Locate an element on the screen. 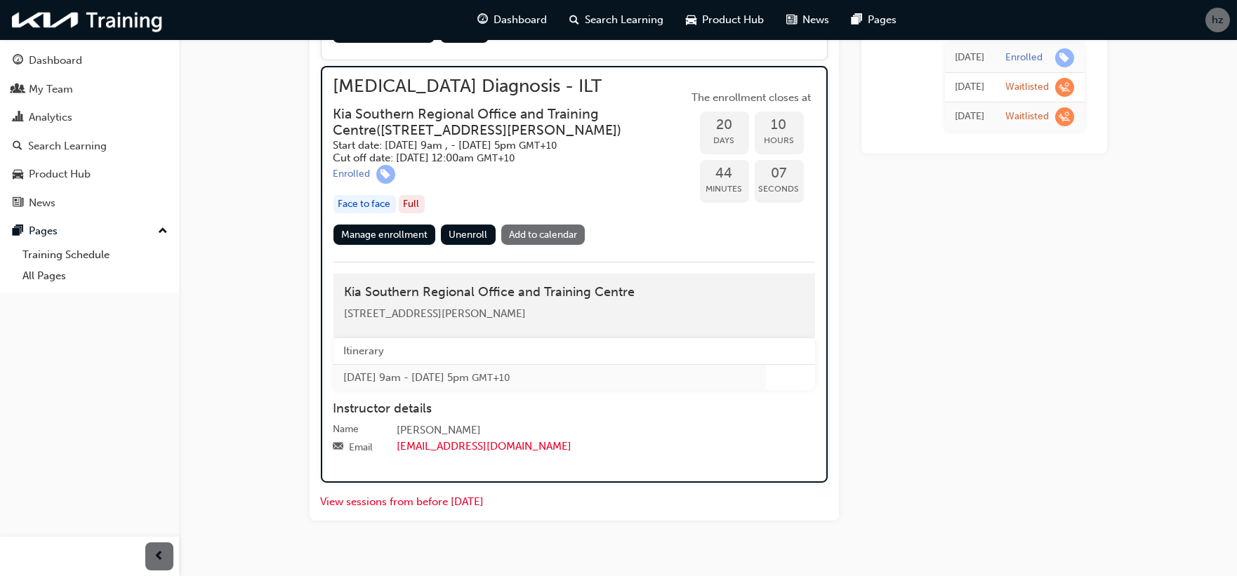 Image resolution: width=1237 pixels, height=576 pixels. button: hz is located at coordinates (1217, 20).